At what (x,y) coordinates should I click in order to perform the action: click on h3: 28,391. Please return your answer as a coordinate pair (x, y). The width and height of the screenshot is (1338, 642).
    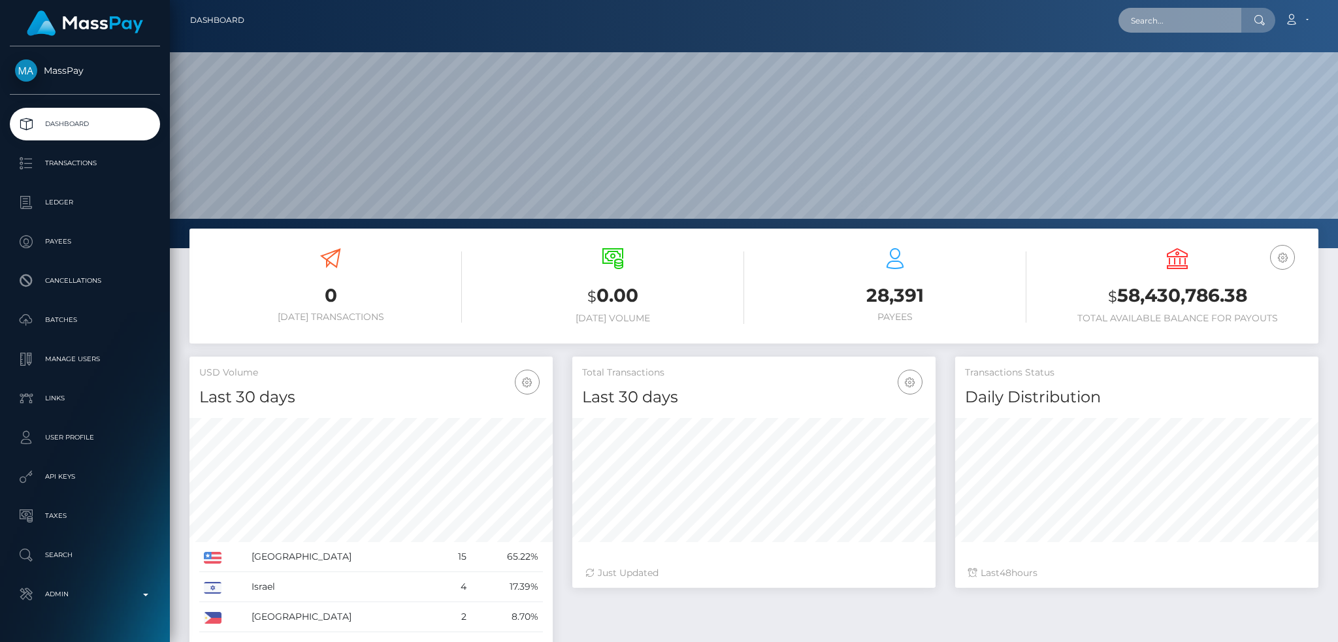
    Looking at the image, I should click on (895, 295).